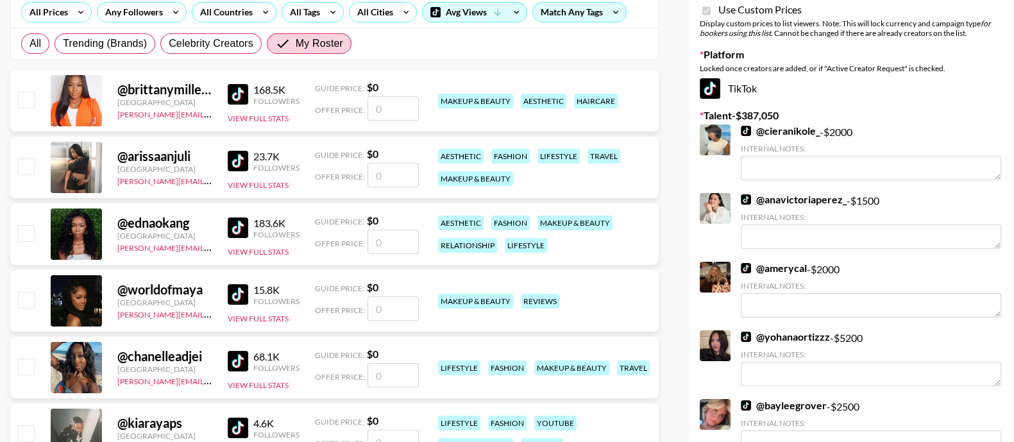 This screenshot has height=442, width=1014. What do you see at coordinates (852, 55) in the screenshot?
I see `label: Platform` at bounding box center [852, 55].